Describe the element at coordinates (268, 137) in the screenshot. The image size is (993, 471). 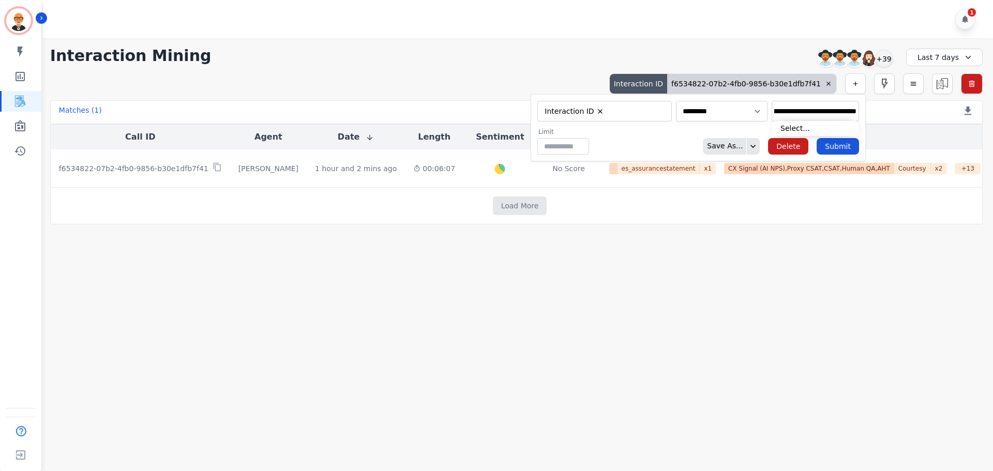
I see `button: Agent` at that location.